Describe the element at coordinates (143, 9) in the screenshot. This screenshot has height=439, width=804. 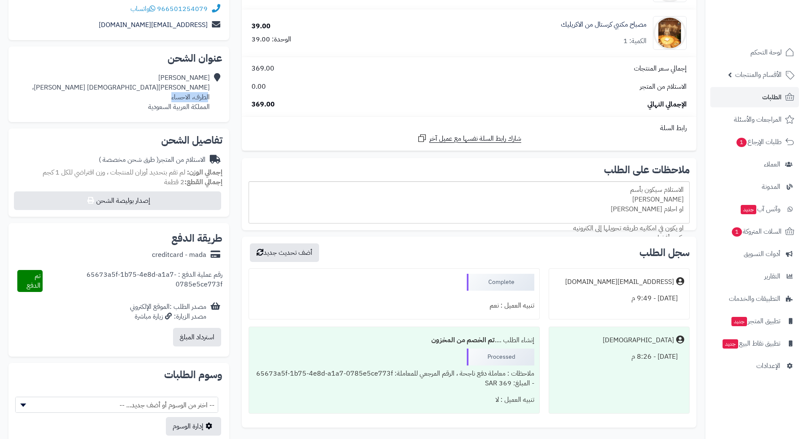
I see `a: واتساب` at that location.